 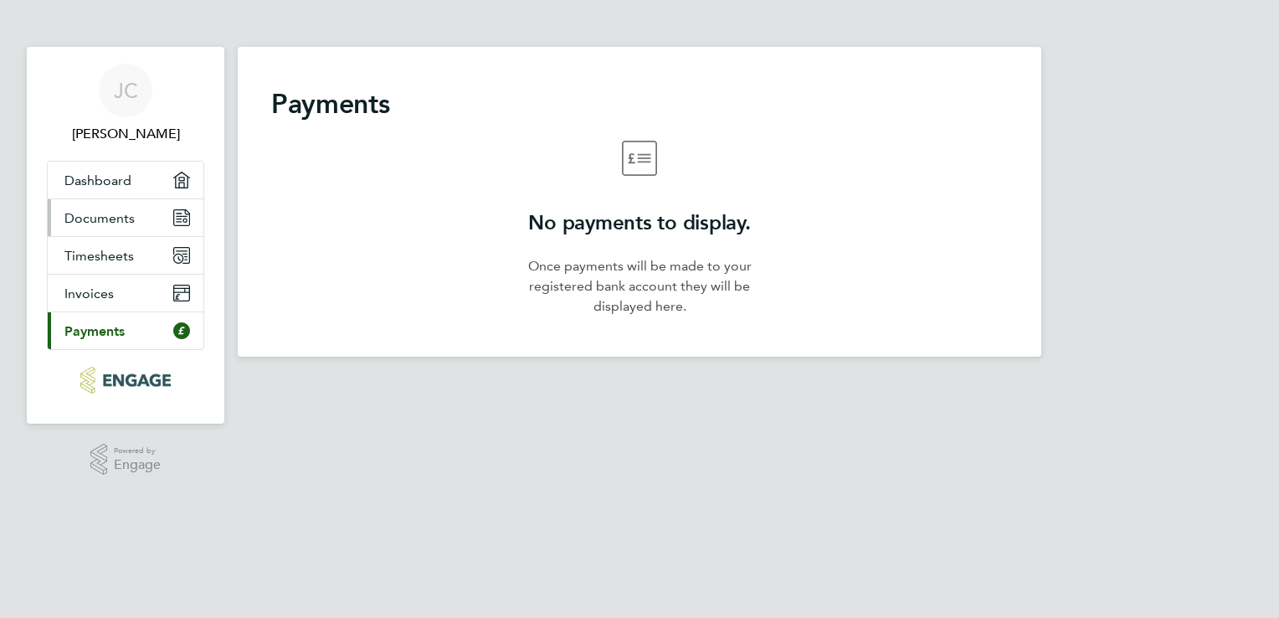 I want to click on a: Powered byEngage, so click(x=126, y=460).